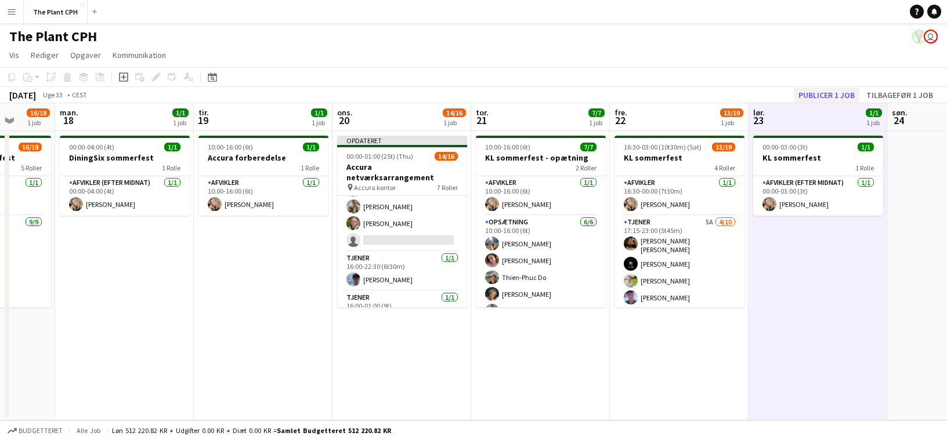 The image size is (947, 440). What do you see at coordinates (620, 120) in the screenshot?
I see `span: 22` at bounding box center [620, 120].